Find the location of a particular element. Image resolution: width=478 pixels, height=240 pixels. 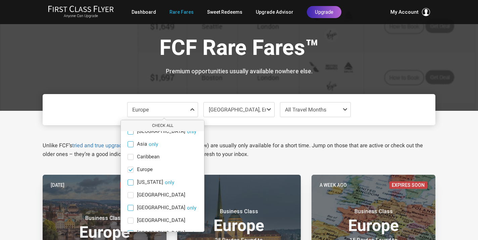

h3: Premium opportunities usually available nowhere else. is located at coordinates (239, 71).